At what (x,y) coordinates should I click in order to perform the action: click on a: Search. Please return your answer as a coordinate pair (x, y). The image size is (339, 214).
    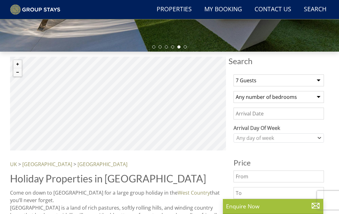
    Looking at the image, I should click on (315, 9).